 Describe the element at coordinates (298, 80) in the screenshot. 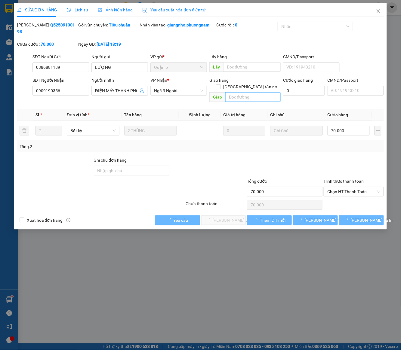

I see `label: Cước giao hàng` at that location.